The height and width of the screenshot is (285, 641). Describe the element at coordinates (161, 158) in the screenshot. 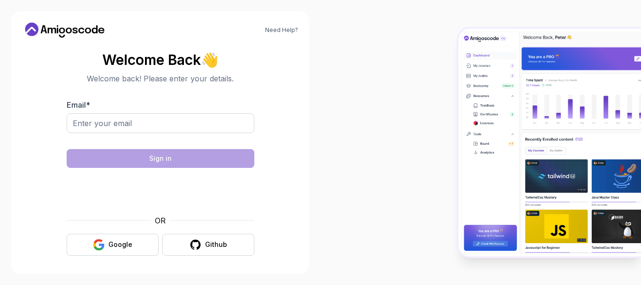

I see `div: Sign in` at that location.